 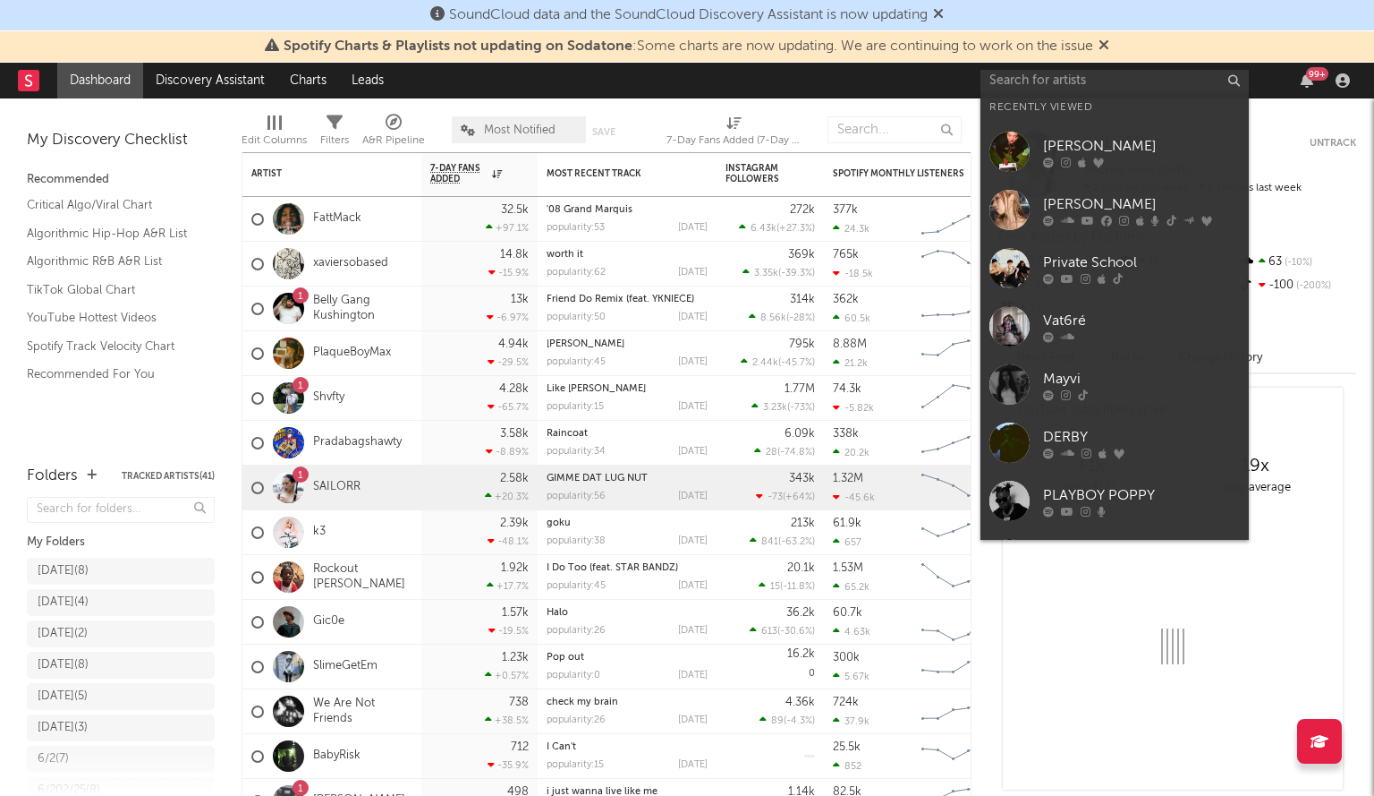 I want to click on div: daily average, so click(x=1255, y=488).